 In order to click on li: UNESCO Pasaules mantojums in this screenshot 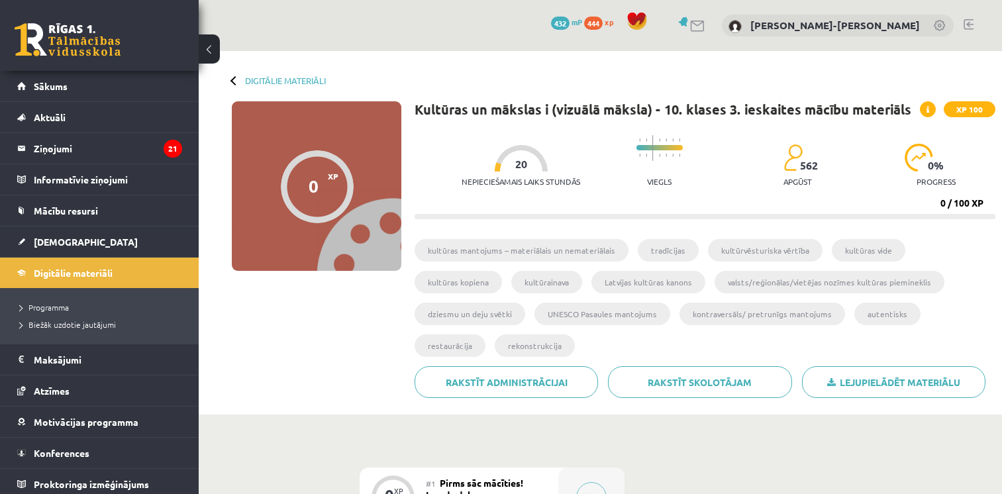, I will do `click(602, 314)`.